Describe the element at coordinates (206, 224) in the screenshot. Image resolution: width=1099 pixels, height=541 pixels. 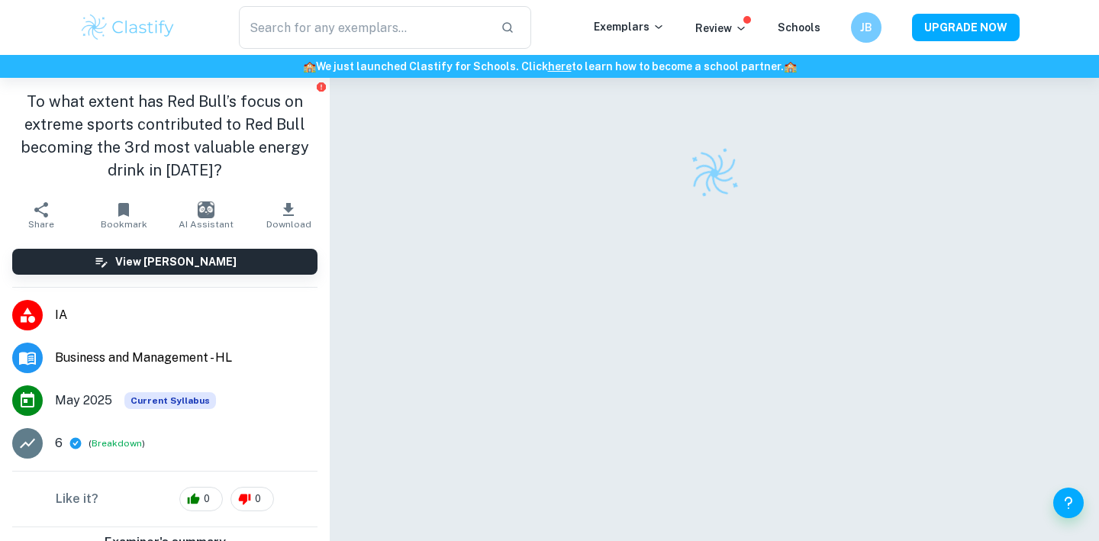
I see `span: AI Assistant` at that location.